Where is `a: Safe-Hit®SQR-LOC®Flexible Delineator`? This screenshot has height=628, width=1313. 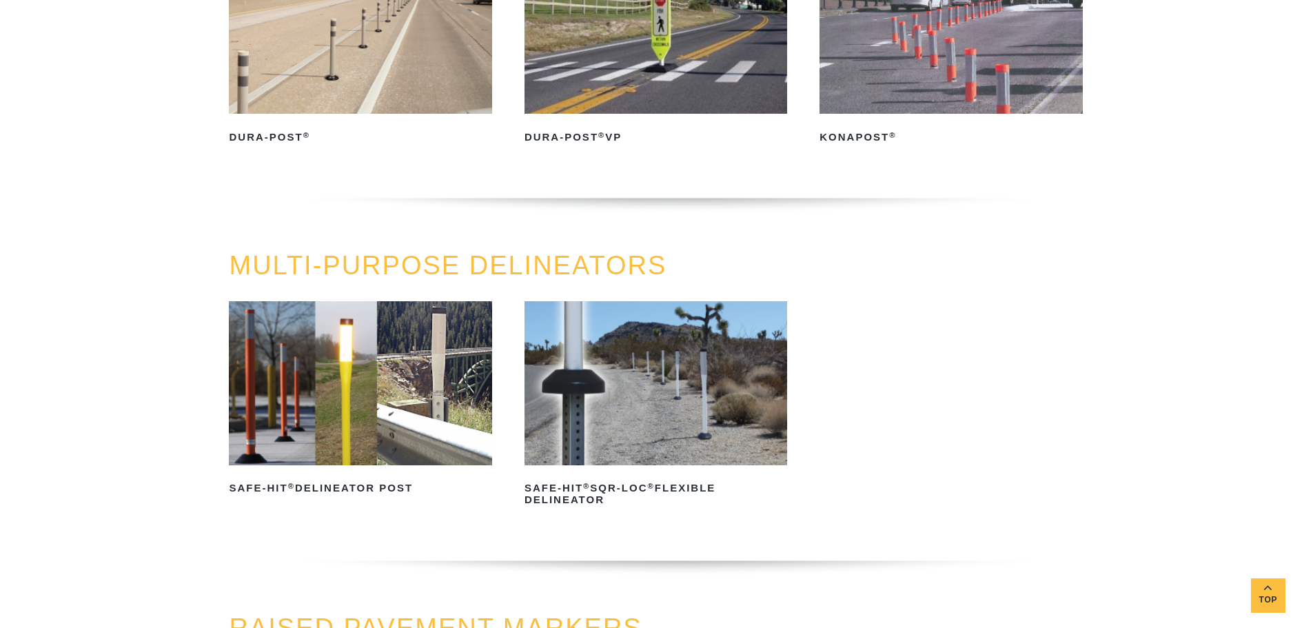
a: Safe-Hit®SQR-LOC®Flexible Delineator is located at coordinates (656, 406).